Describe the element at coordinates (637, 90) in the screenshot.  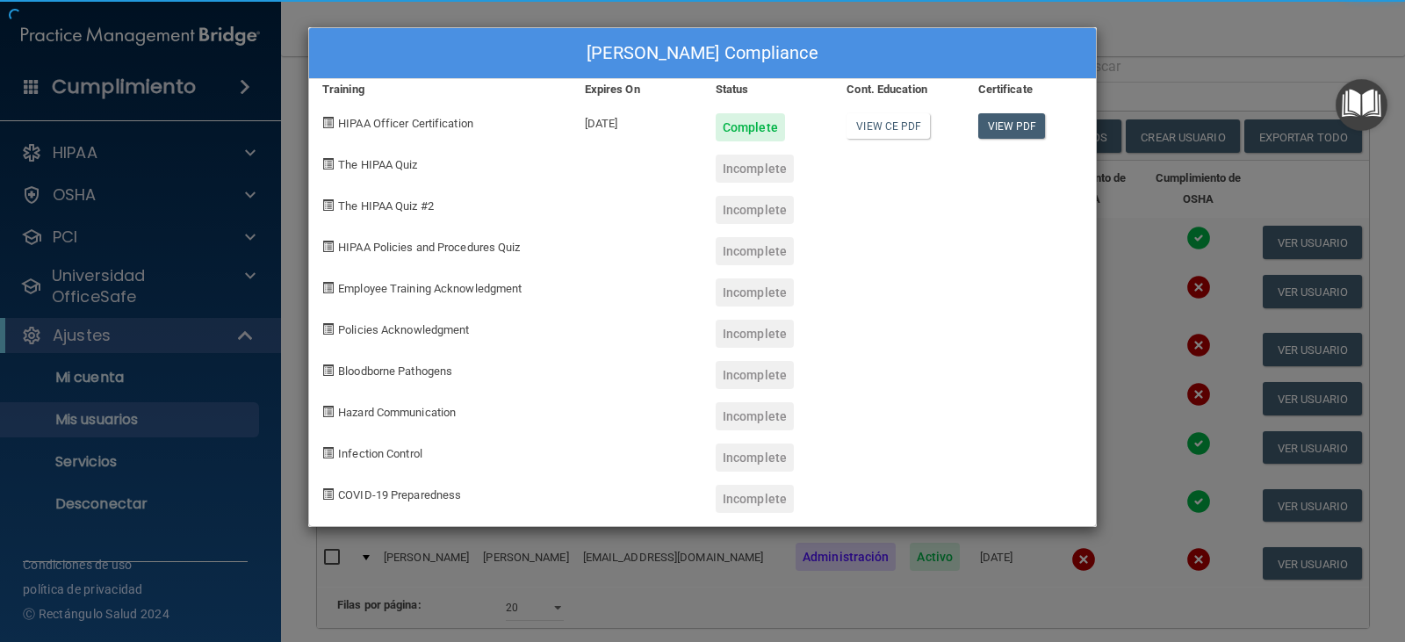
I see `div: Expires On` at that location.